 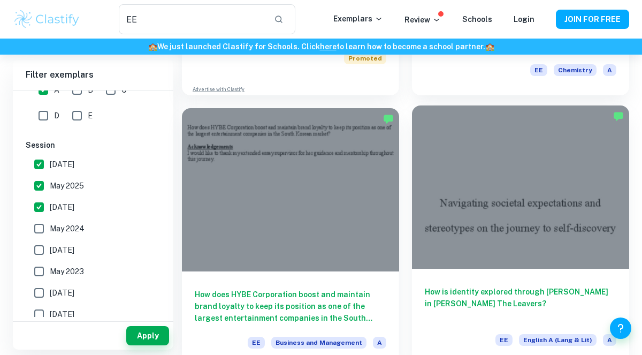 I want to click on span: E, so click(x=90, y=116).